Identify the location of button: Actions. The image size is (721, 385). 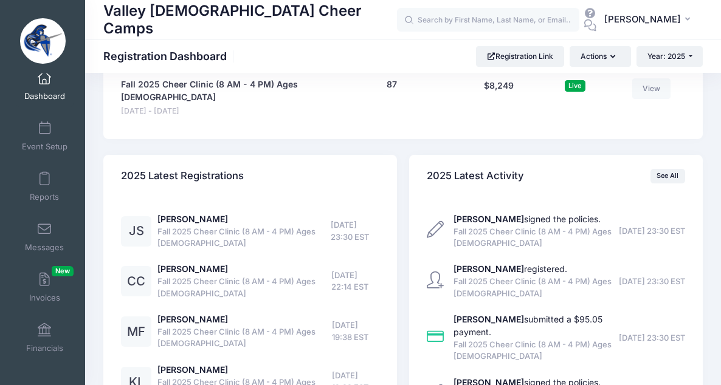
(600, 56).